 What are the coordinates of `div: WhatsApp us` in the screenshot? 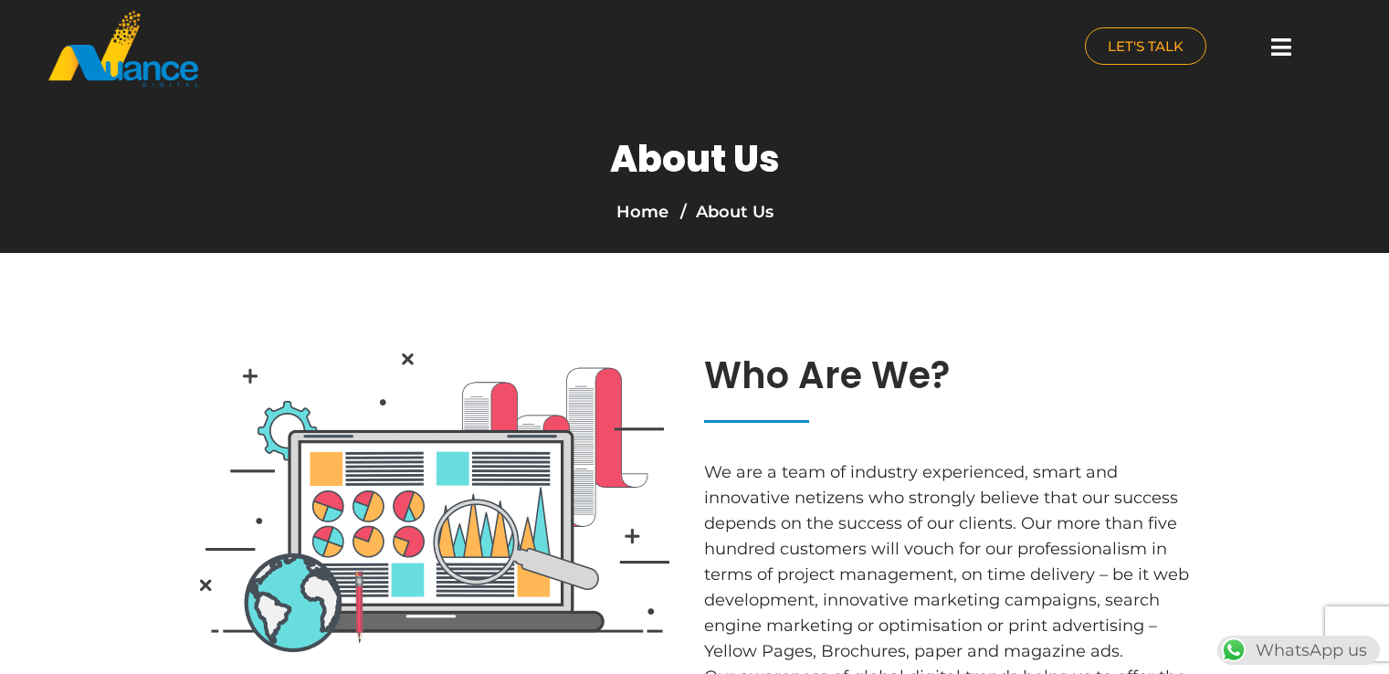 It's located at (1299, 650).